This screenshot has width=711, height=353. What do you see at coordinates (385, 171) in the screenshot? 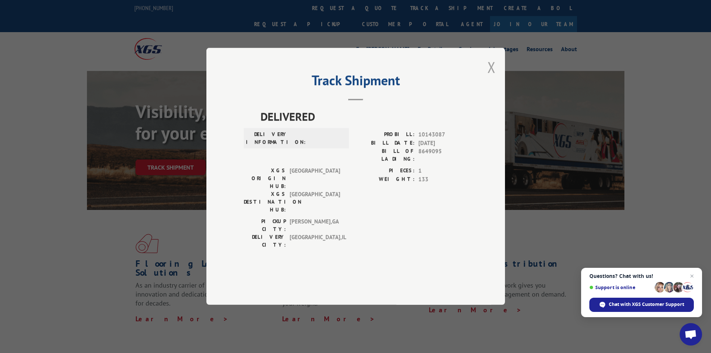
I see `label: PIECES:` at bounding box center [385, 171].